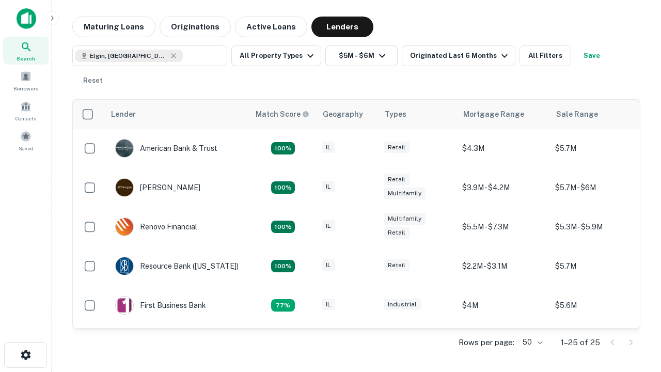  I want to click on div: Geography, so click(343, 114).